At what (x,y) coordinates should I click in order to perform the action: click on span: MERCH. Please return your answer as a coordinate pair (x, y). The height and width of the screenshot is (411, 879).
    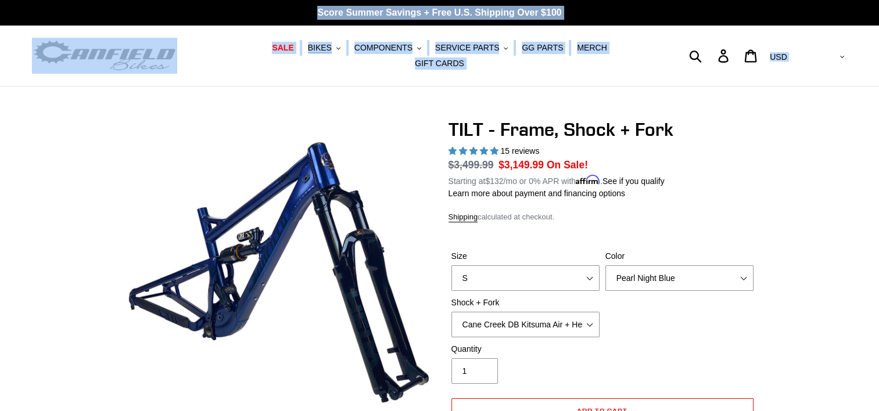
    Looking at the image, I should click on (591, 48).